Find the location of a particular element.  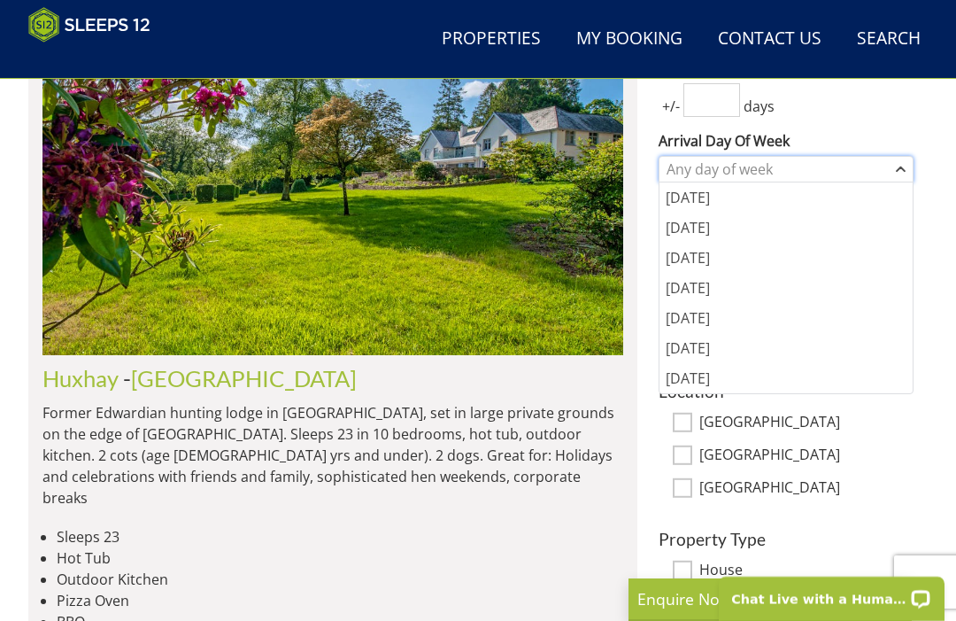

a: Properties is located at coordinates (492, 39).